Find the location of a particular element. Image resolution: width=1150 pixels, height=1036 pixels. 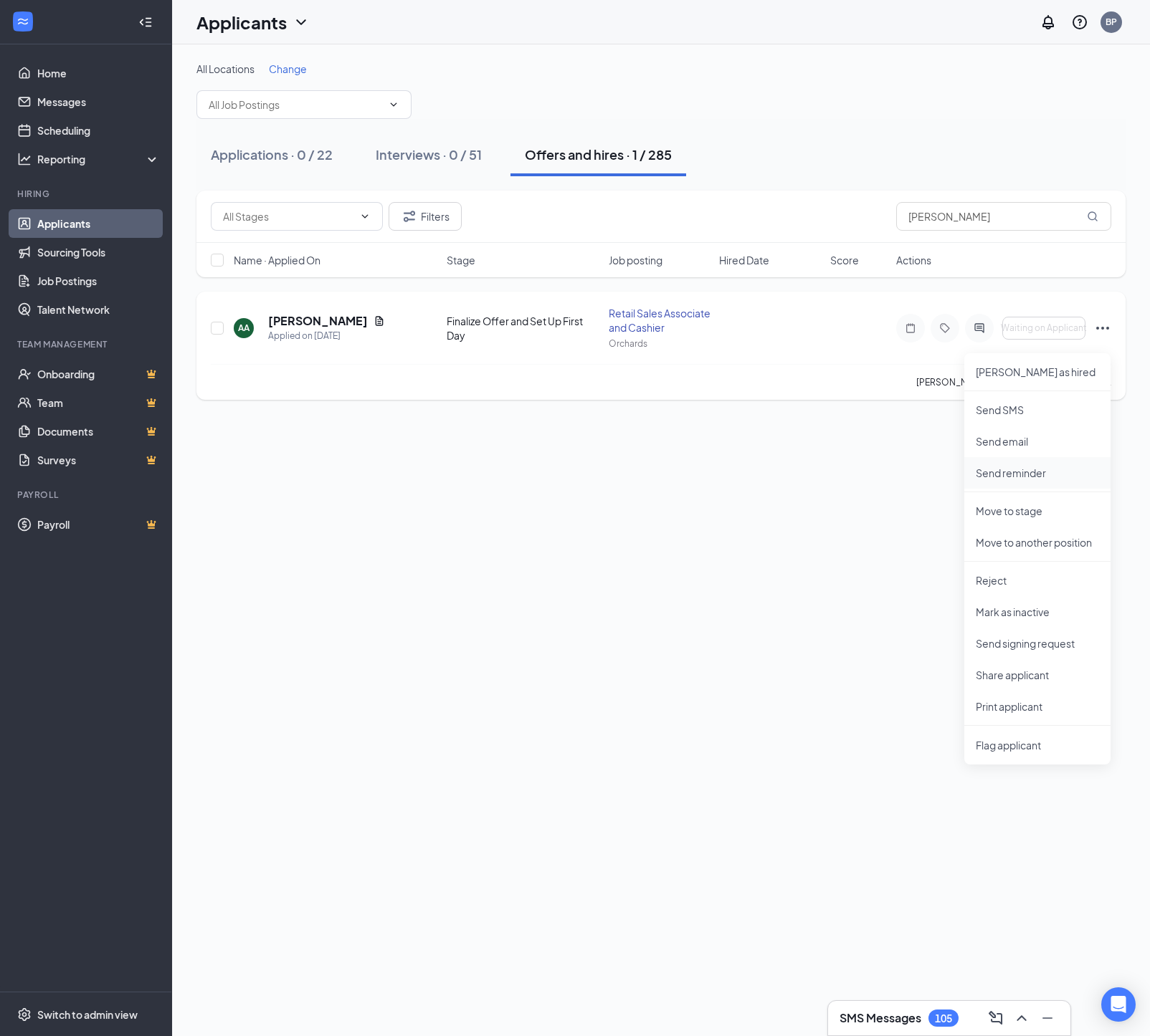

svg: Analysis is located at coordinates (24, 159).